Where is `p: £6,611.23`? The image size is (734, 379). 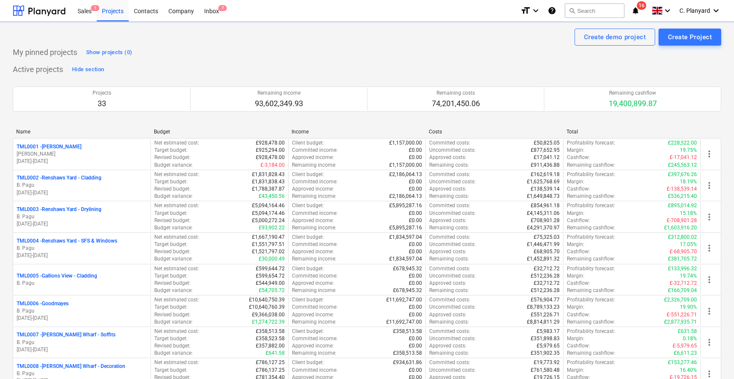 p: £6,611.23 is located at coordinates (686, 353).